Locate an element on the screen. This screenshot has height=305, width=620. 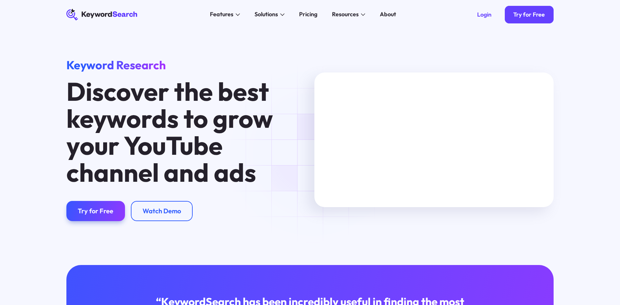
a: About is located at coordinates (388, 15).